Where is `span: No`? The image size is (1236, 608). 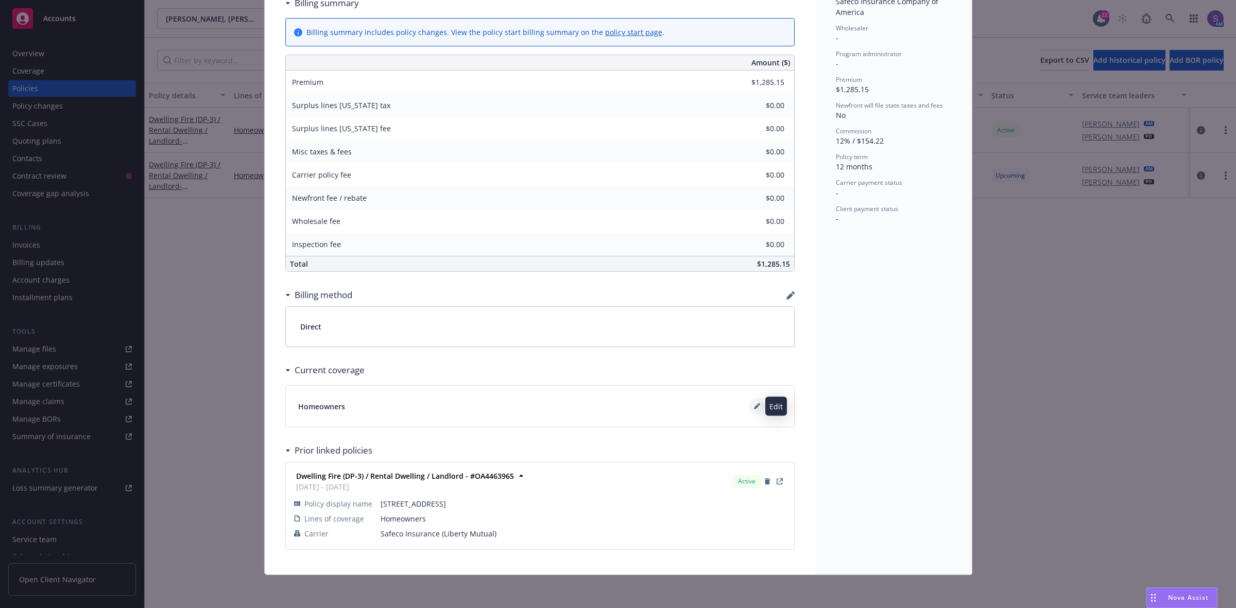 span: No is located at coordinates (841, 115).